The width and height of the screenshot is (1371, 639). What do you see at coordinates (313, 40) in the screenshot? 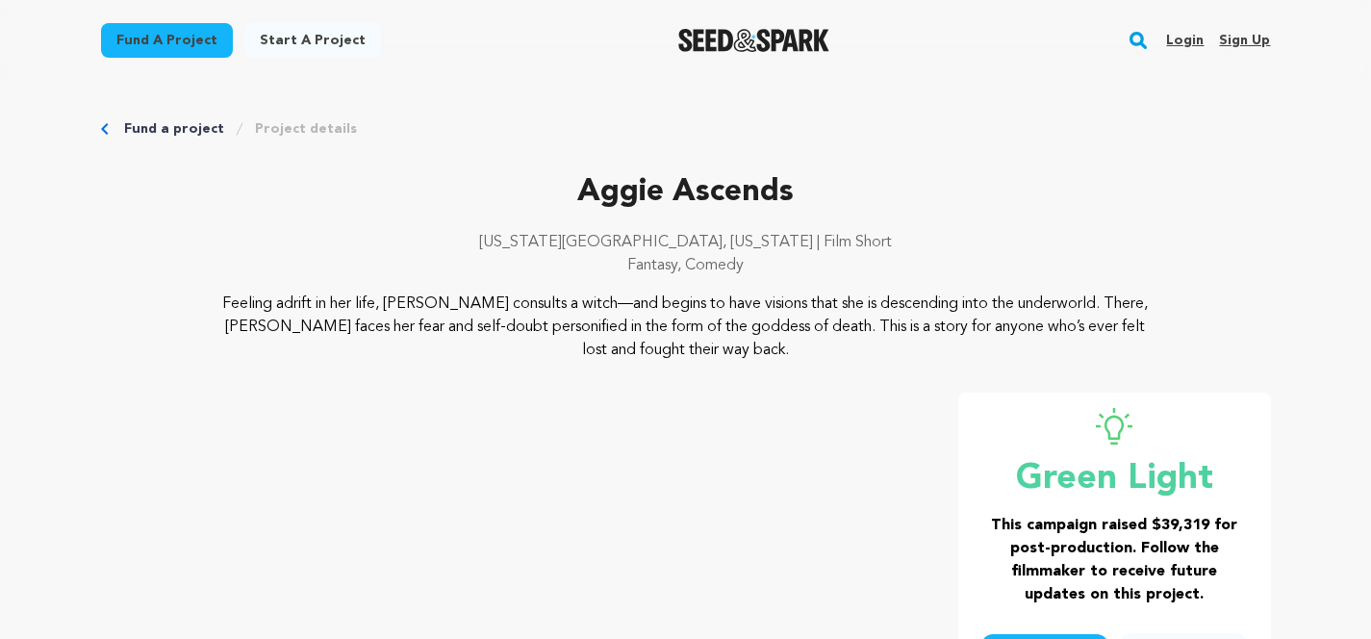
I see `a: Start a project` at bounding box center [313, 40].